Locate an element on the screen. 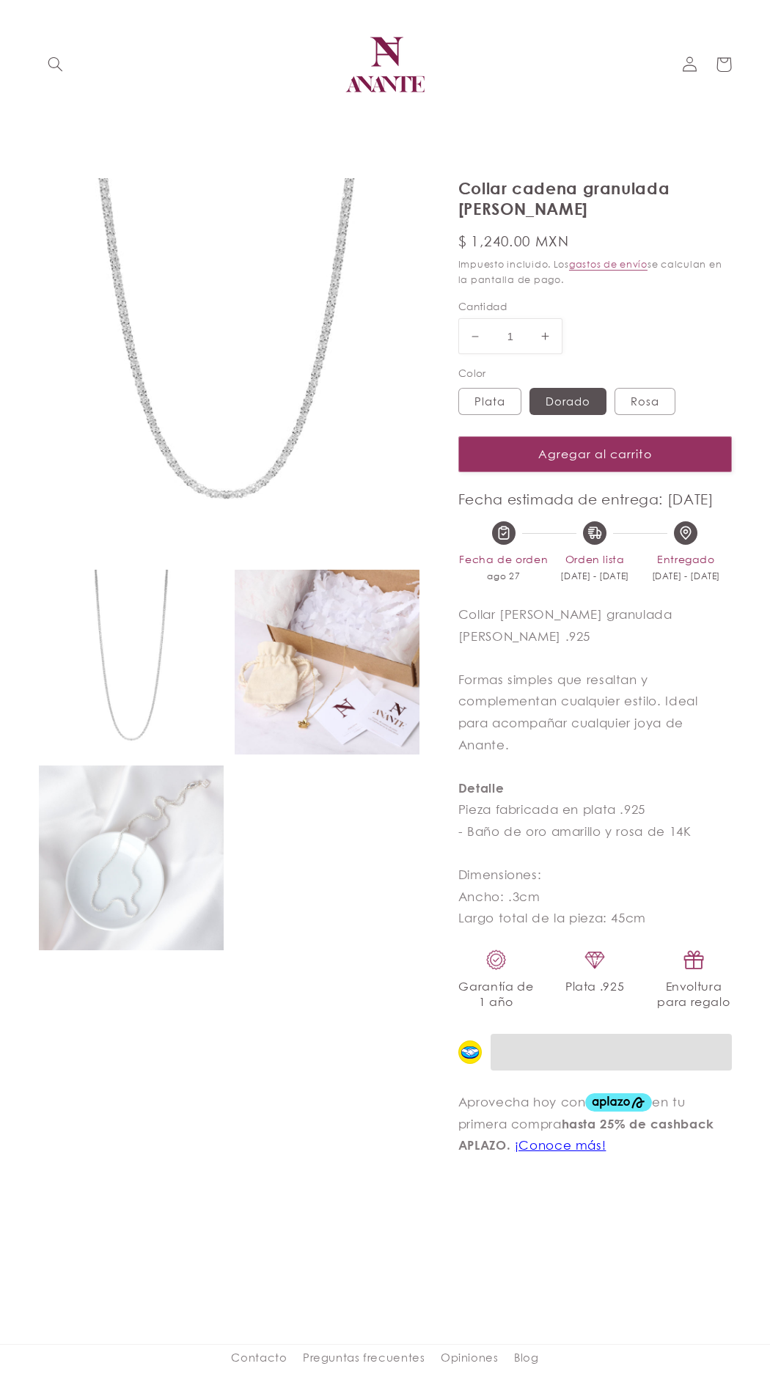 This screenshot has width=770, height=1388. summary: Búsqueda is located at coordinates (56, 65).